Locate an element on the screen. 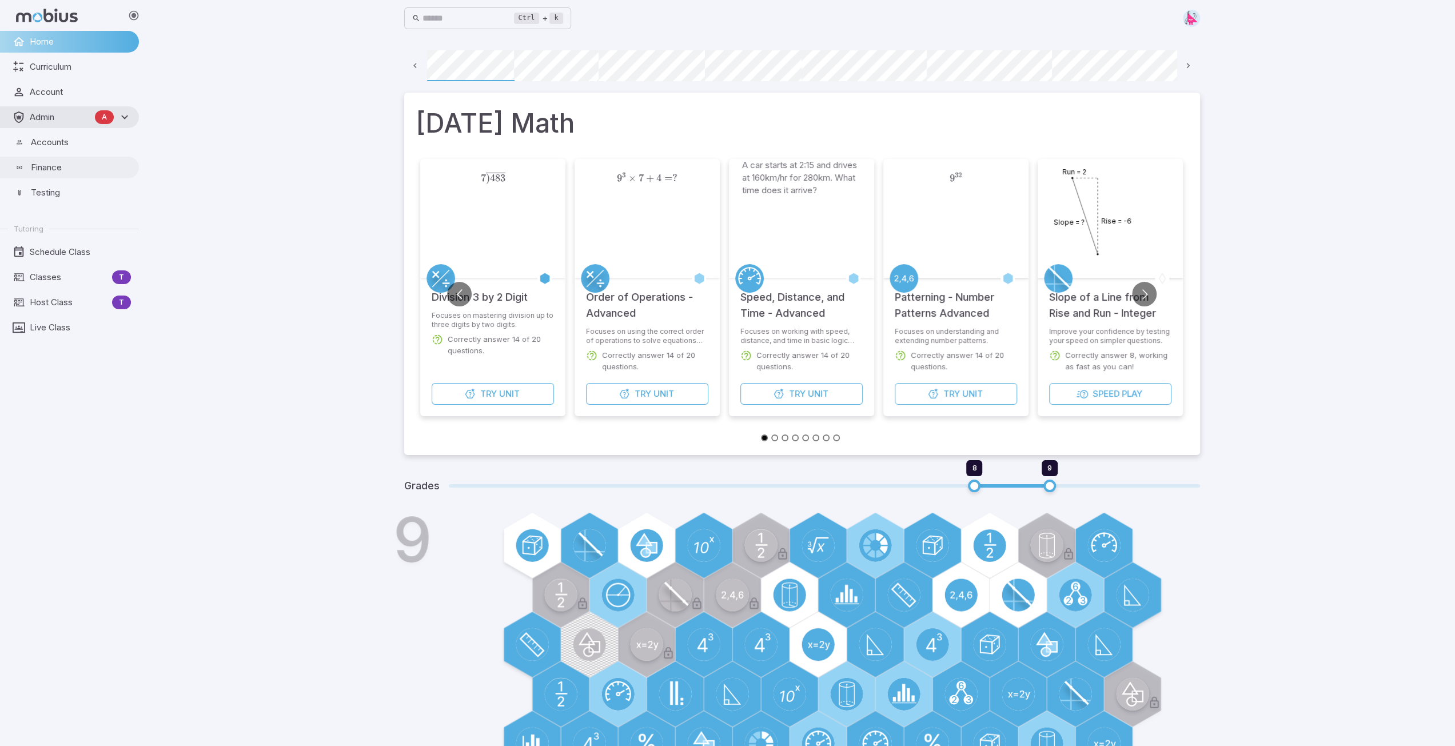  img: right-triangle.svg is located at coordinates (1191, 18).